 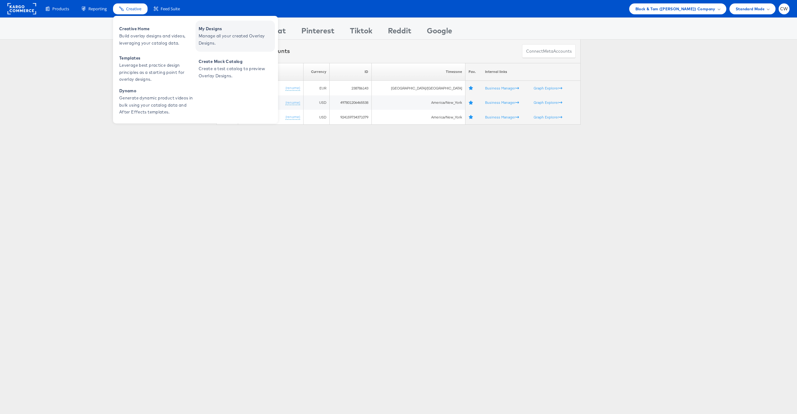 What do you see at coordinates (157, 105) in the screenshot?
I see `span: Generate dynamic product videos in bulk using your catalog data and After Effects templates.` at bounding box center [157, 105].